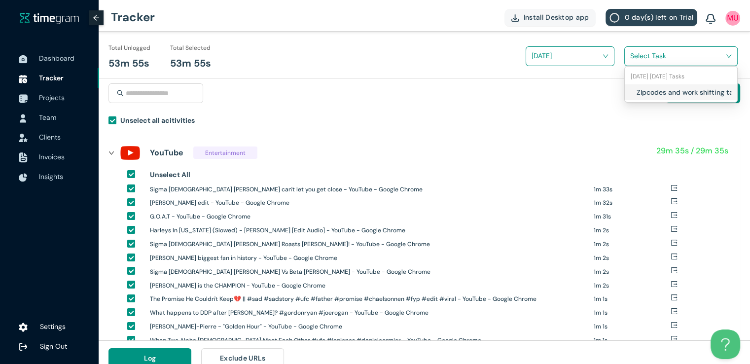 This screenshot has width=750, height=364. What do you see at coordinates (51, 176) in the screenshot?
I see `span: Insights` at bounding box center [51, 176].